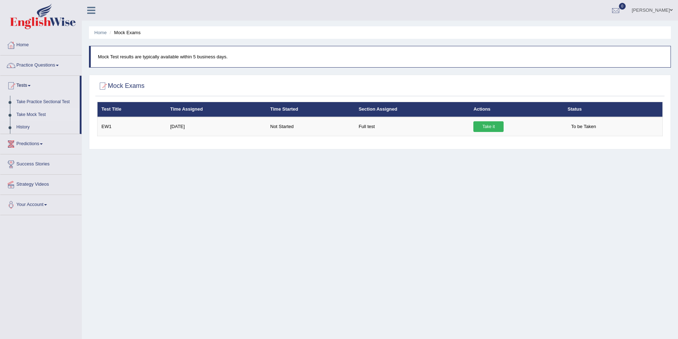 The height and width of the screenshot is (339, 678). I want to click on p: Mock Test results are typically available within 5 business days., so click(380, 57).